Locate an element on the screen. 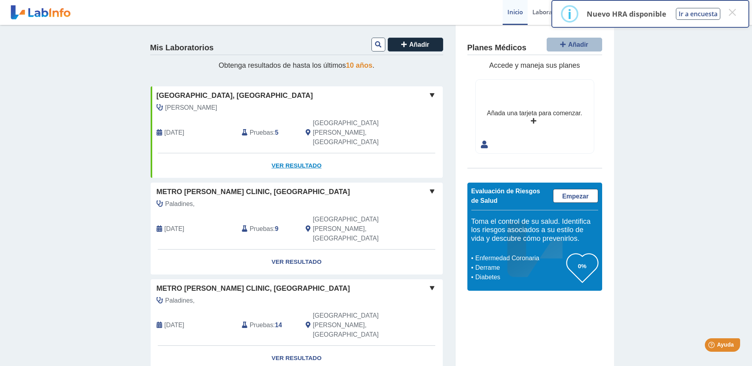 This screenshot has height=366, width=752. button: Ir a encuesta is located at coordinates (698, 14).